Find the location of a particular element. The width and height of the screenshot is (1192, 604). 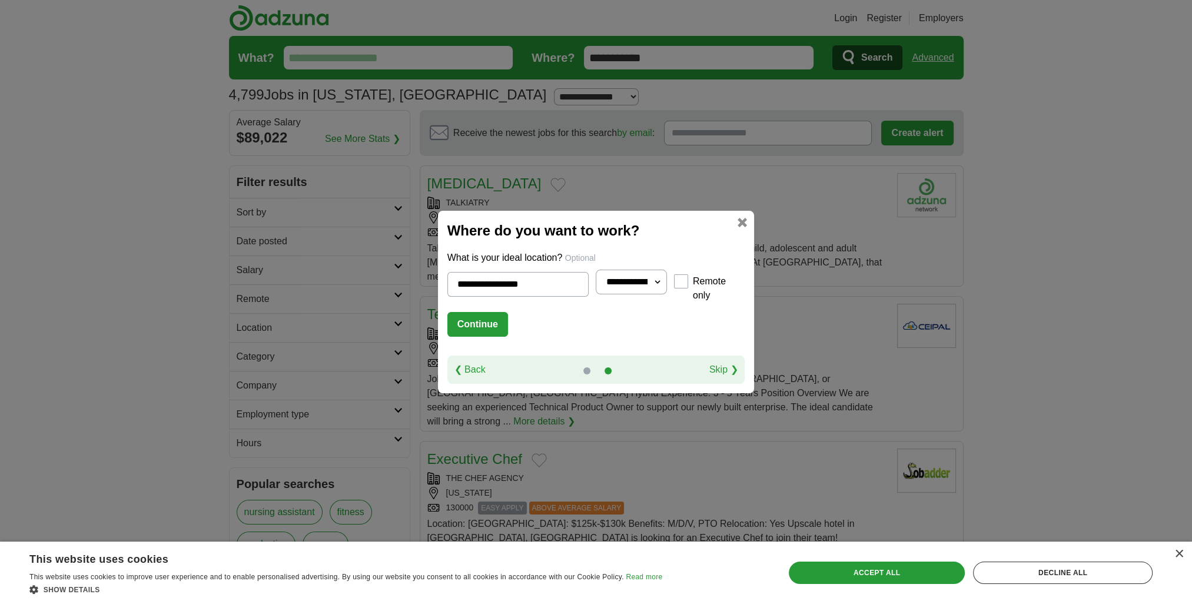

a: Read more, opens a new window is located at coordinates (644, 577).